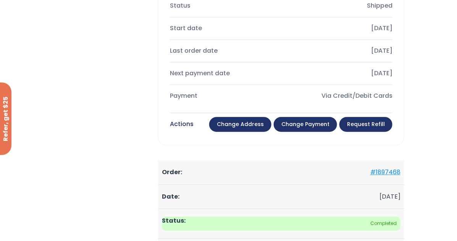 This screenshot has width=457, height=241. Describe the element at coordinates (339, 6) in the screenshot. I see `div: Shipped` at that location.